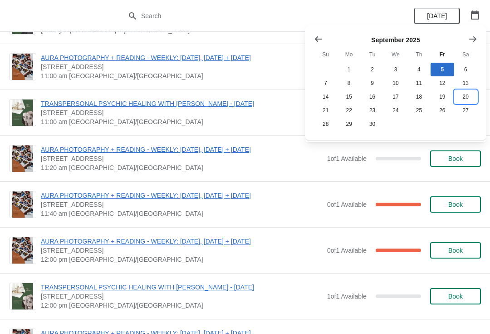  Describe the element at coordinates (442, 69) in the screenshot. I see `button: Today Friday September 5 2025` at that location.